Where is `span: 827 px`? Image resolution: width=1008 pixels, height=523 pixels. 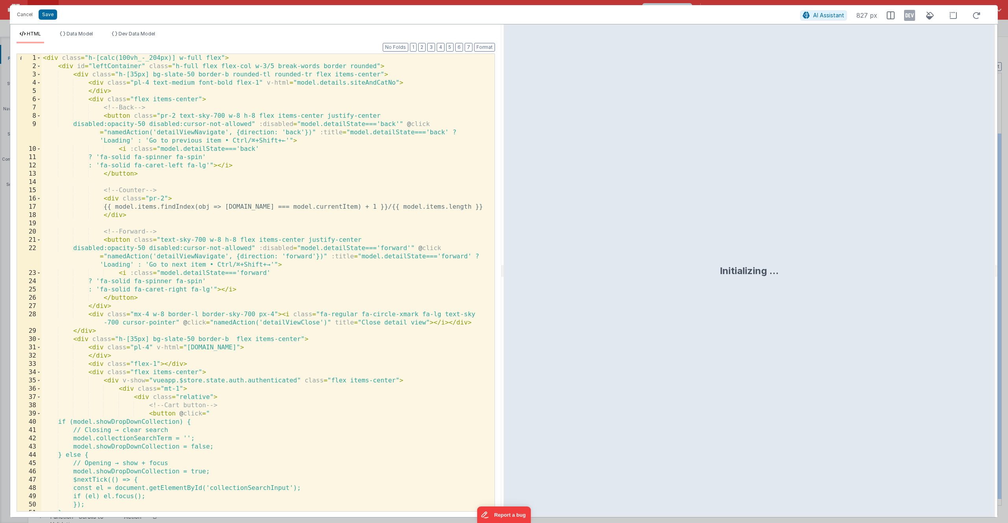 span: 827 px is located at coordinates (867, 15).